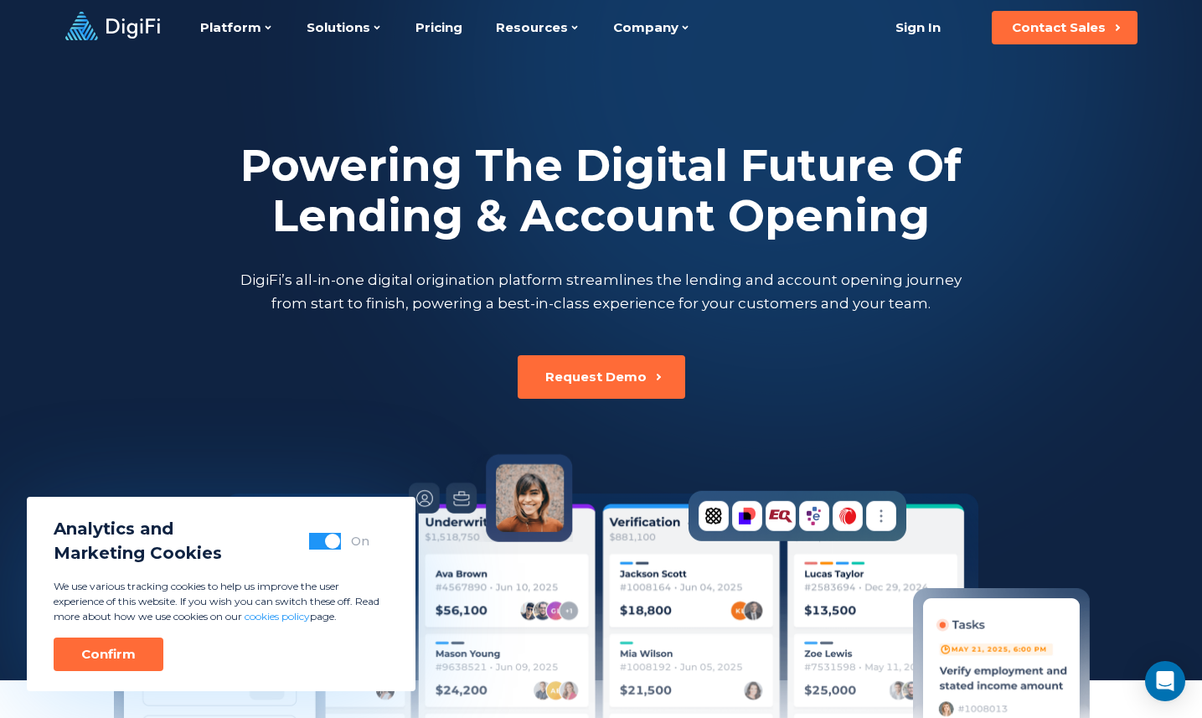  Describe the element at coordinates (1065, 28) in the screenshot. I see `button: Contact Sales` at that location.